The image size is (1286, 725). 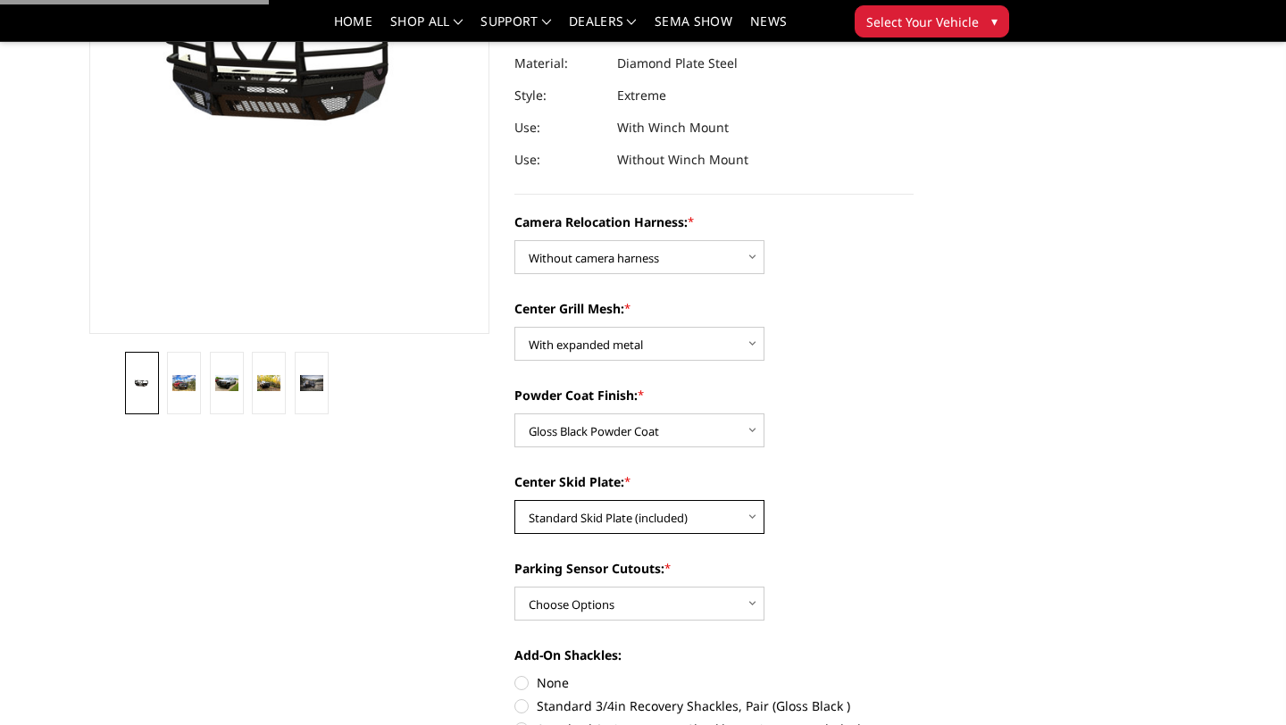 What do you see at coordinates (715, 706) in the screenshot?
I see `label: Standard 3/4in Recovery Shackles, Pair (Gloss Black )` at bounding box center [715, 706].